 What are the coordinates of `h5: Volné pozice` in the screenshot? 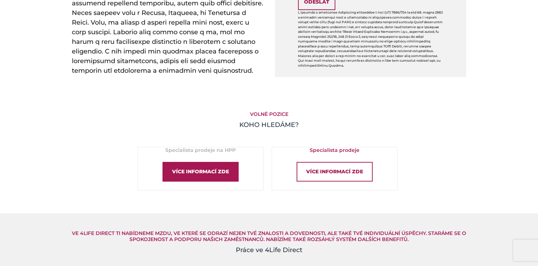 It's located at (269, 114).